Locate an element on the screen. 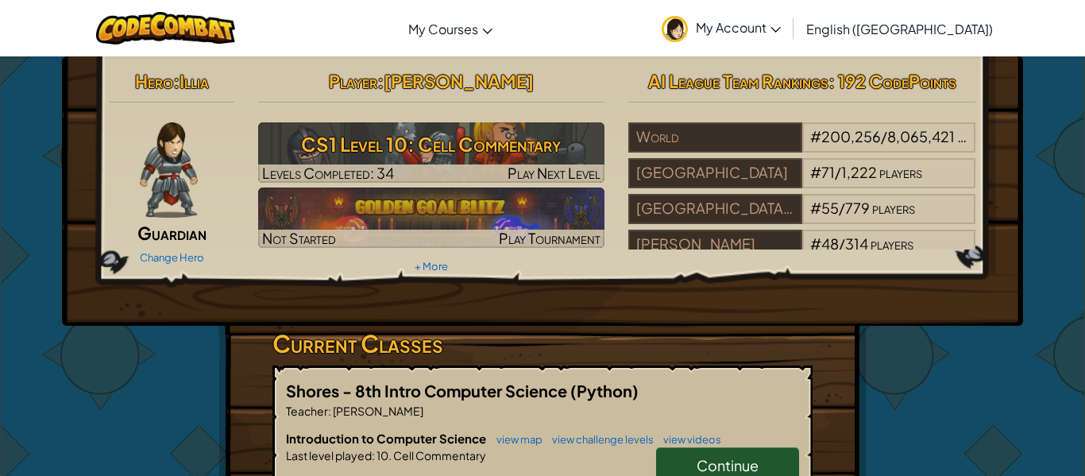 This screenshot has height=476, width=1085. a: My Courses is located at coordinates (450, 29).